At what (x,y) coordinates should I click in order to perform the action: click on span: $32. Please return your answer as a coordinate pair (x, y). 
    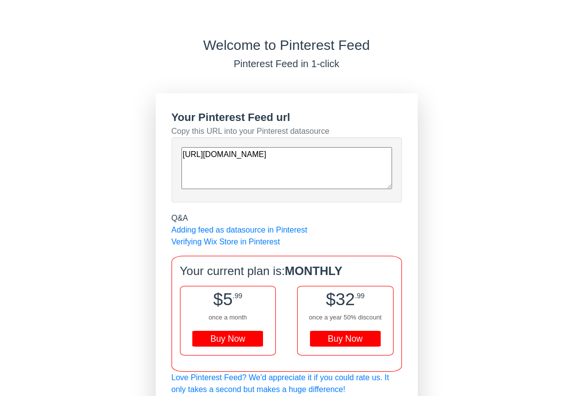
    Looking at the image, I should click on (340, 299).